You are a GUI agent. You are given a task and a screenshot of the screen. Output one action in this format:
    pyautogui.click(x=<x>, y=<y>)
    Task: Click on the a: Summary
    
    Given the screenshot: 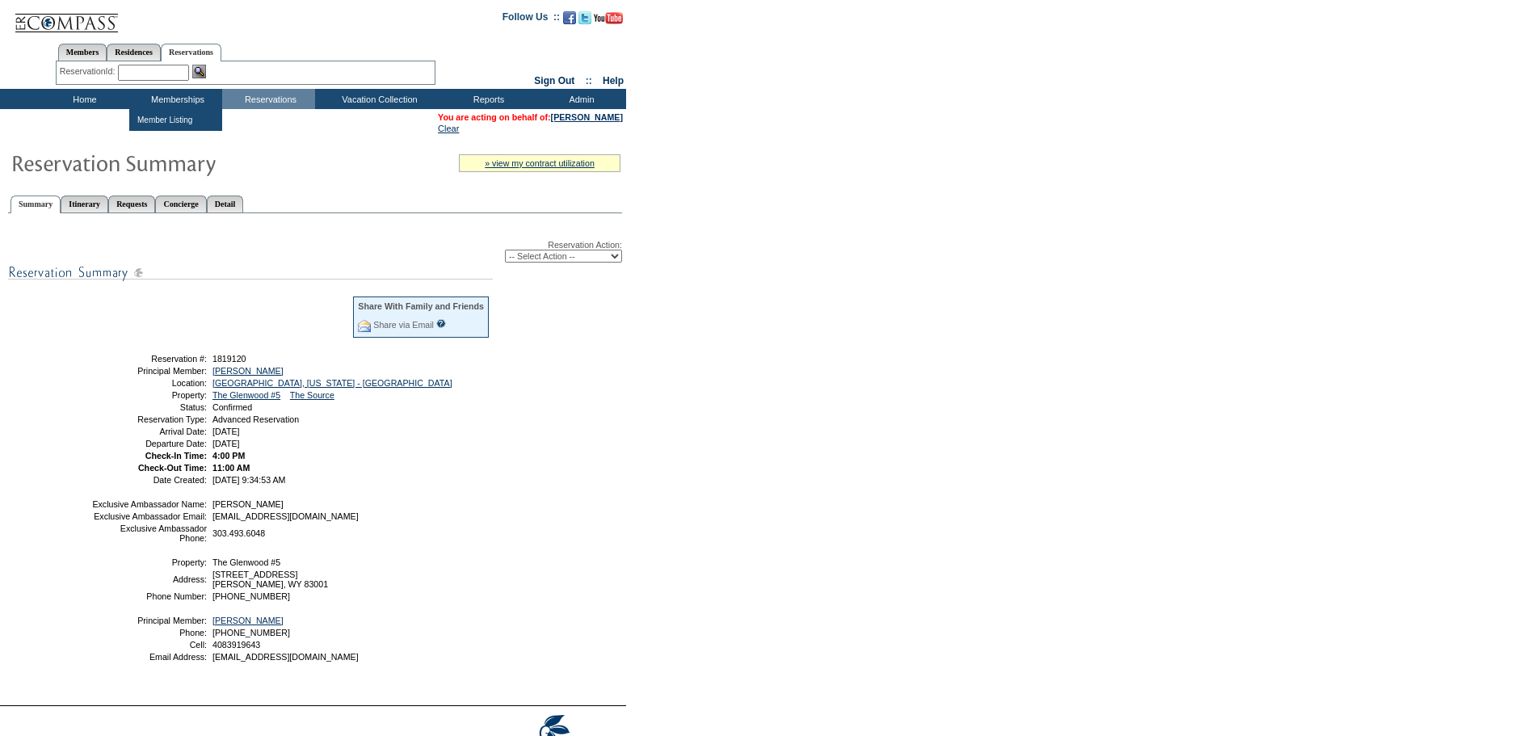 What is the action you would take?
    pyautogui.click(x=36, y=204)
    